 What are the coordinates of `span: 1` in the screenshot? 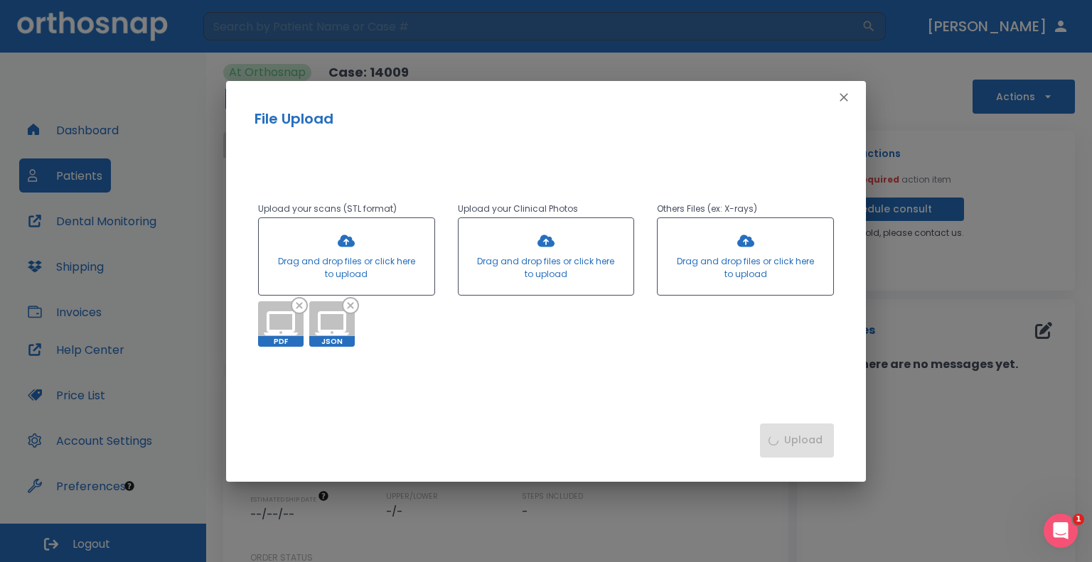 It's located at (1078, 520).